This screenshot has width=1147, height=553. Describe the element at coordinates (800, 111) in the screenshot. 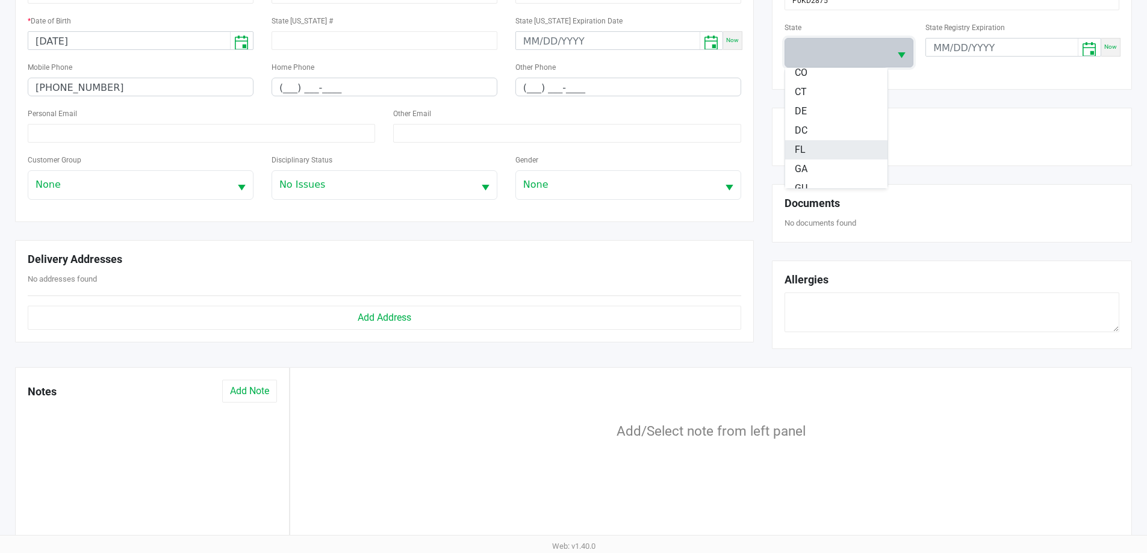

I see `span: DE` at that location.